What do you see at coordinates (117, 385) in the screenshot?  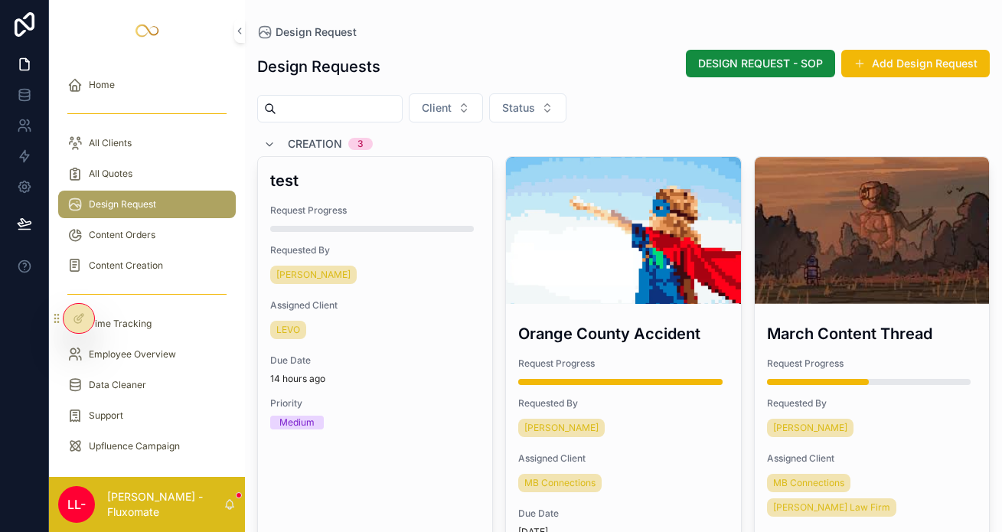 I see `span: Data Cleaner` at bounding box center [117, 385].